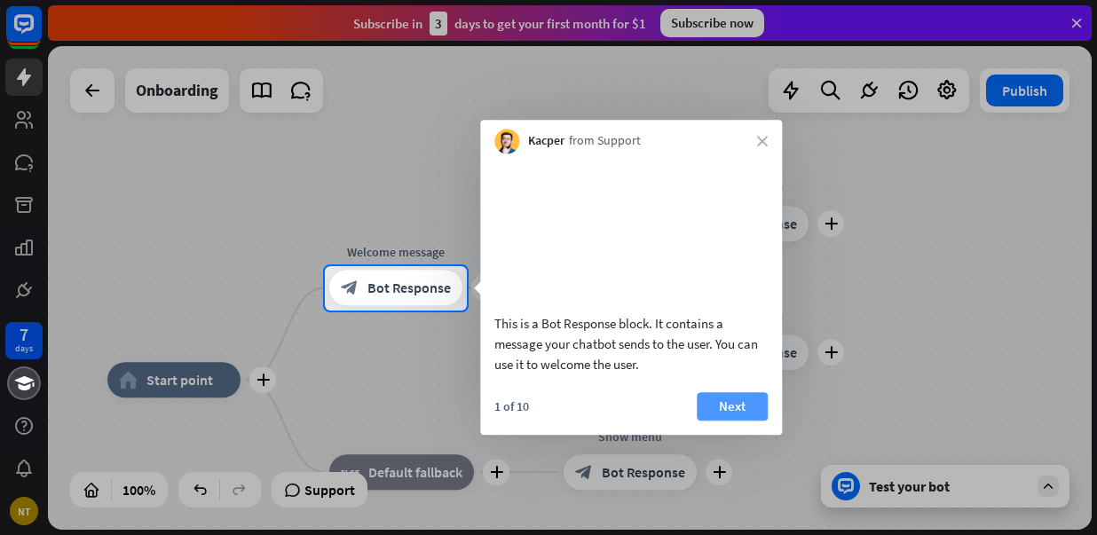  What do you see at coordinates (631, 343) in the screenshot?
I see `div: This is a Bot Response block. It contains a message your chatbot sends to the user. You can use i...` at bounding box center [631, 343].